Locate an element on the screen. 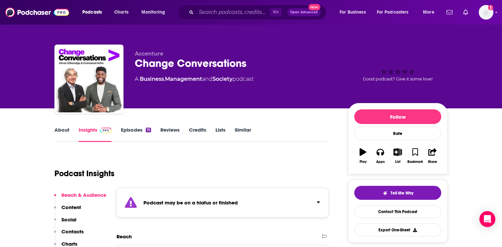 This screenshot has width=502, height=247. img: User Profile is located at coordinates (486, 12).